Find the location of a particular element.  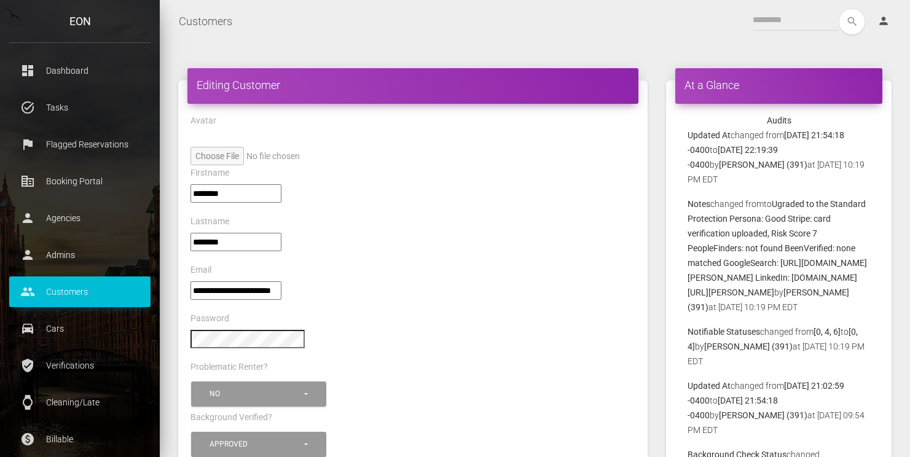

p: Verifications is located at coordinates (80, 366).